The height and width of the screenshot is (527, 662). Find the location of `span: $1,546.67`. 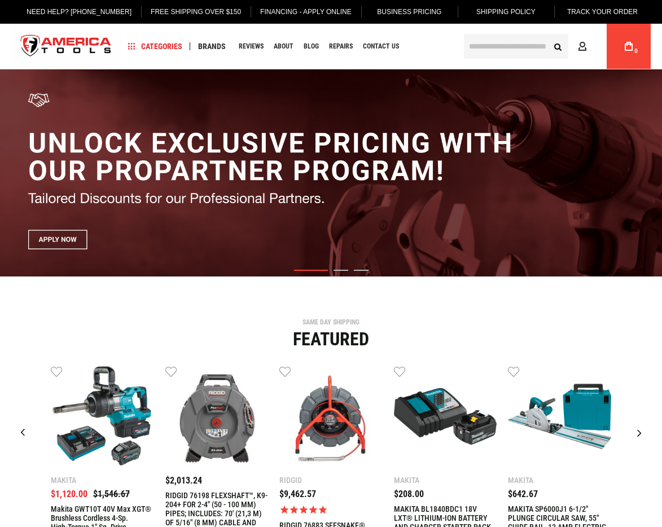

span: $1,546.67 is located at coordinates (111, 494).